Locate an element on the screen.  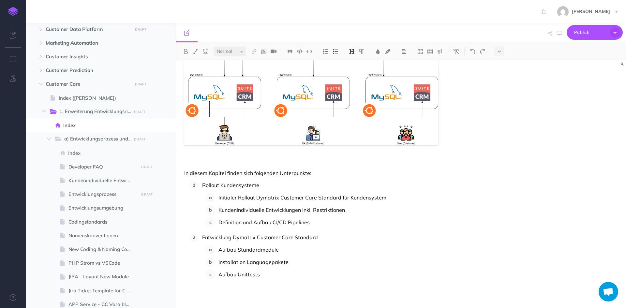
p: In diesem Kapitel finden sich folgenden Unterpunkte: is located at coordinates (333, 173).